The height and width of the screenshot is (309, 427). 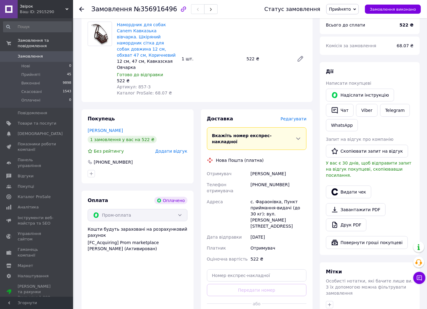 What do you see at coordinates (220, 187) in the screenshot?
I see `span: Телефон отримувача` at bounding box center [220, 187].